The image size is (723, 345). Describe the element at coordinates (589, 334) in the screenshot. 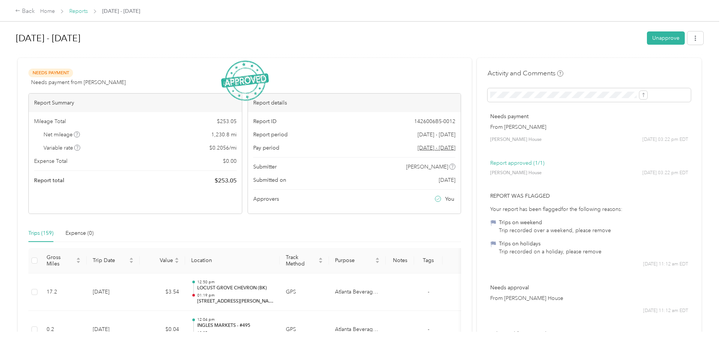

I see `p: Submitted for approval` at that location.